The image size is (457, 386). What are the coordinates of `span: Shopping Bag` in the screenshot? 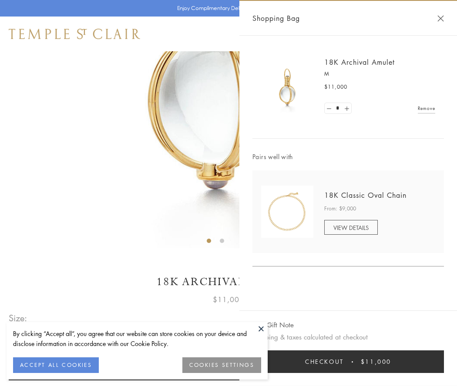 It's located at (276, 18).